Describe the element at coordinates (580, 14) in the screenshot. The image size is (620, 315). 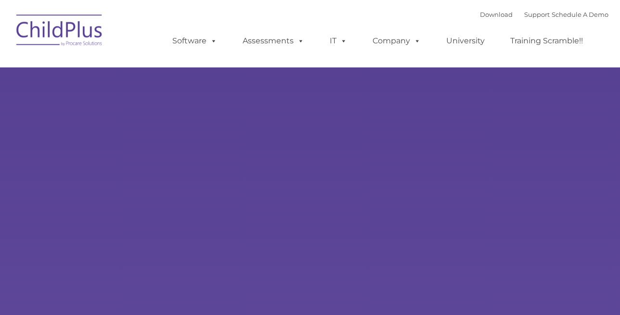
I see `a: Schedule A Demo` at that location.